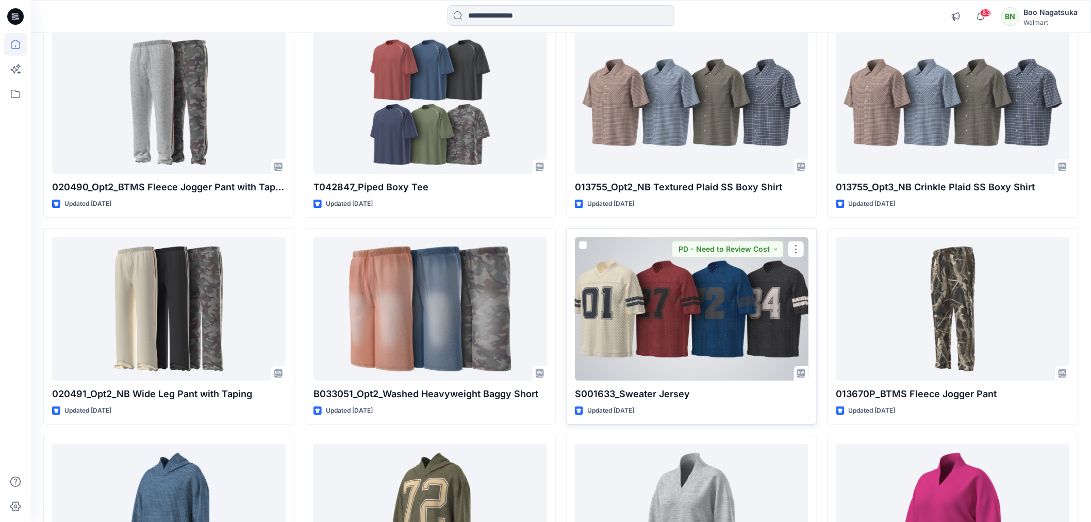 Image resolution: width=1091 pixels, height=522 pixels. I want to click on a: 013755_Opt3_NB Crinkle Plaid SS Boxy Shirt, so click(953, 102).